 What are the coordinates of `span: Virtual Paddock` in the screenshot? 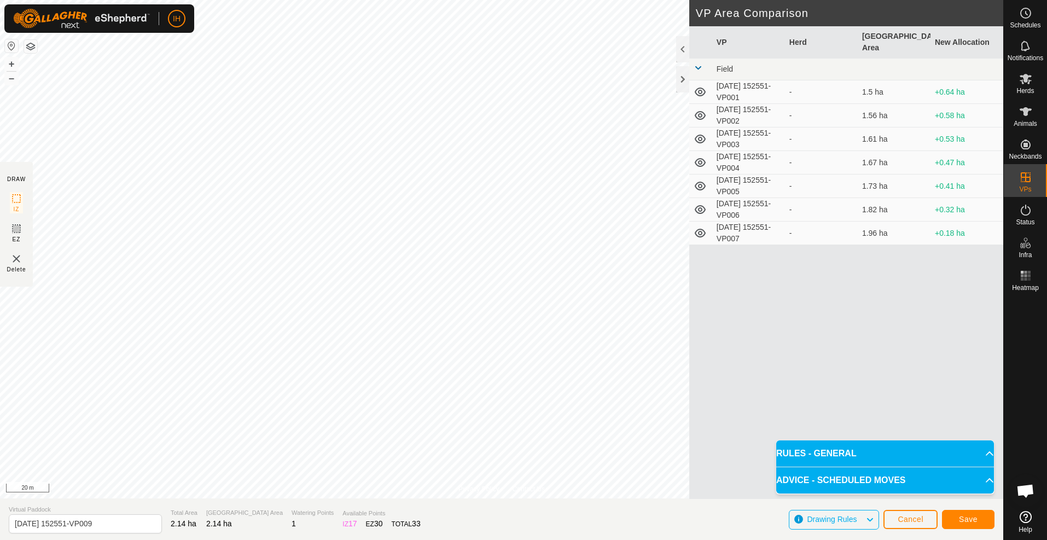 It's located at (85, 509).